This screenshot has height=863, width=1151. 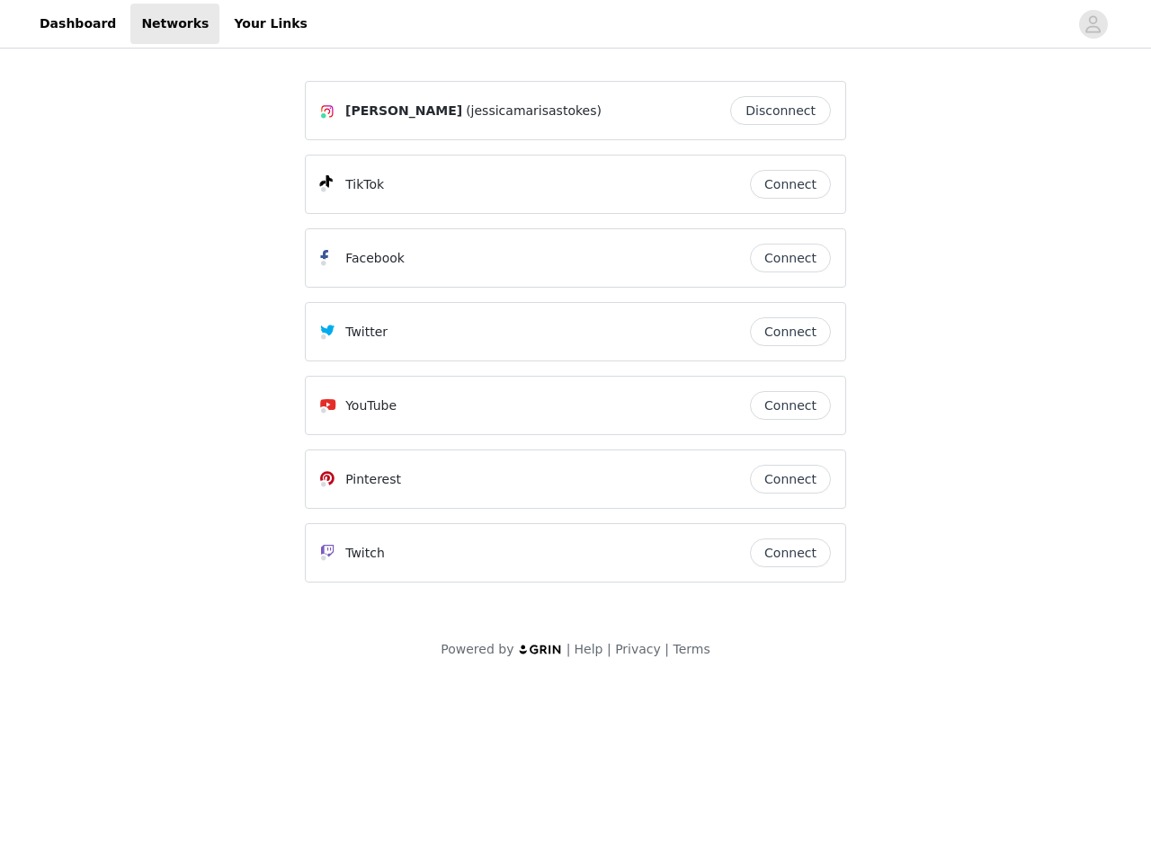 I want to click on a: Privacy, so click(x=638, y=649).